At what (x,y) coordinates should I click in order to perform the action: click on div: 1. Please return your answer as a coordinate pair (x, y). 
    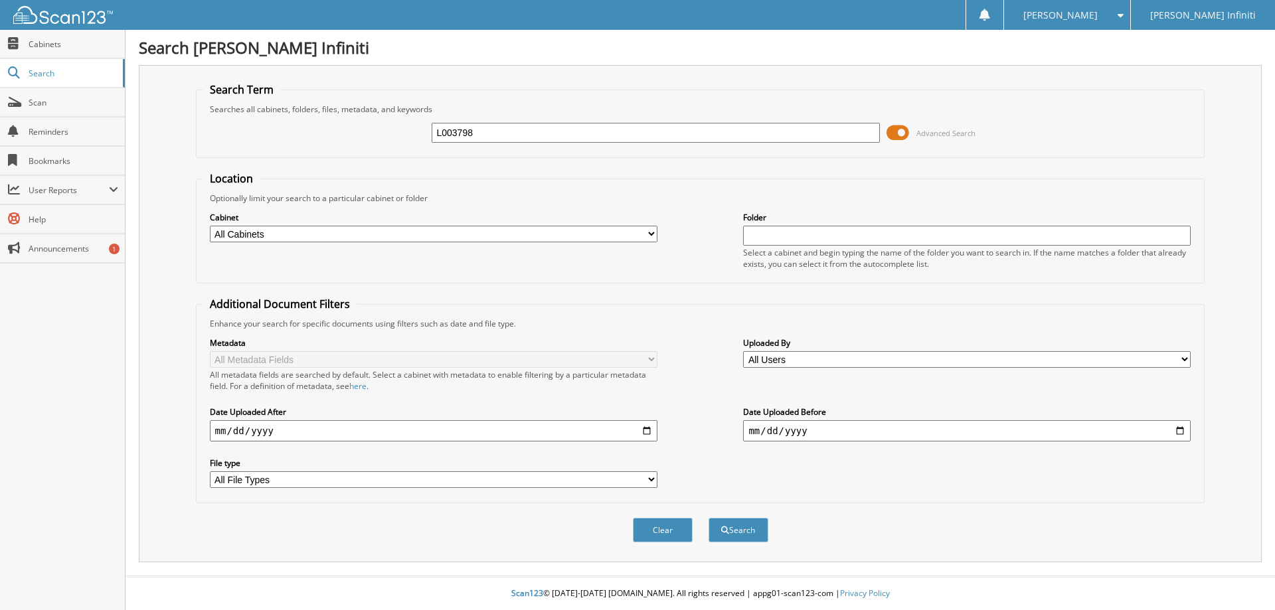
    Looking at the image, I should click on (114, 249).